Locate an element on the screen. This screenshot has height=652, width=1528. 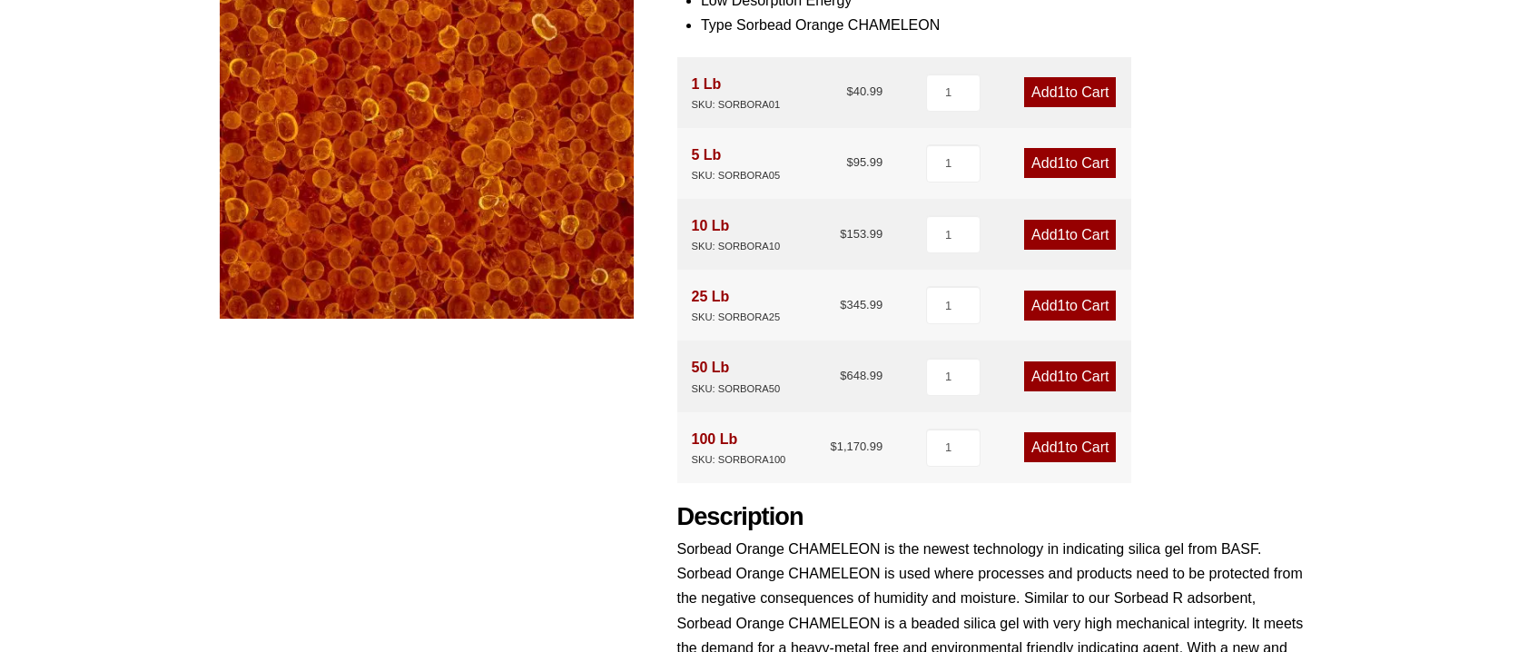
div: 10 Lb is located at coordinates (736, 234).